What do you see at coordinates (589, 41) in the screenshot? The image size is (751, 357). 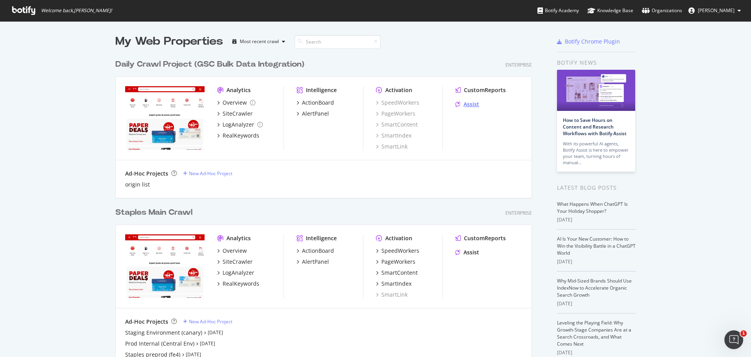 I see `a: Botify Chrome Plugin` at bounding box center [589, 41].